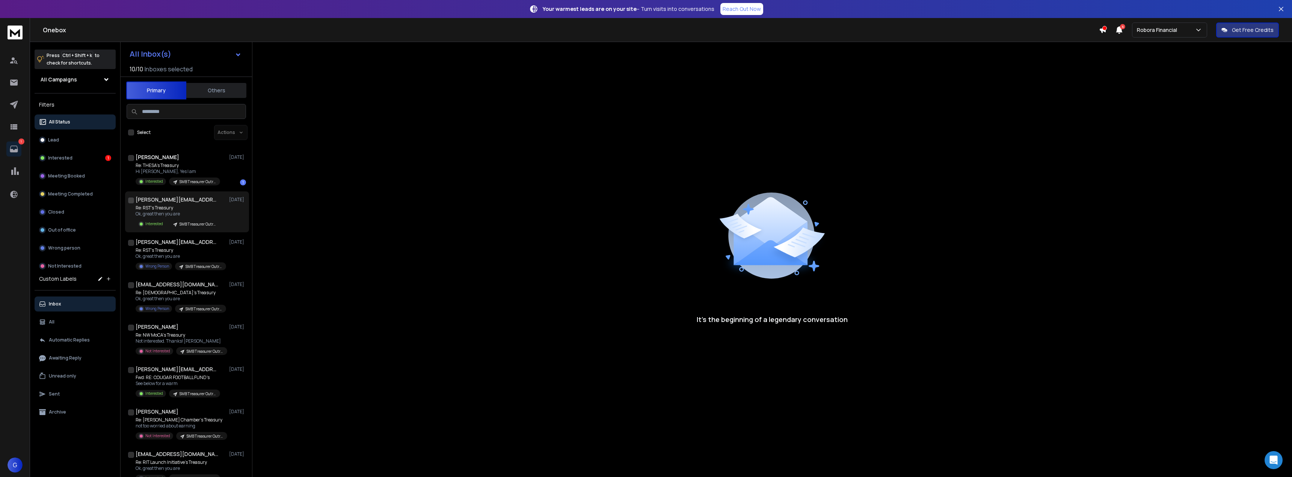  Describe the element at coordinates (156, 90) in the screenshot. I see `button: Primary` at that location.